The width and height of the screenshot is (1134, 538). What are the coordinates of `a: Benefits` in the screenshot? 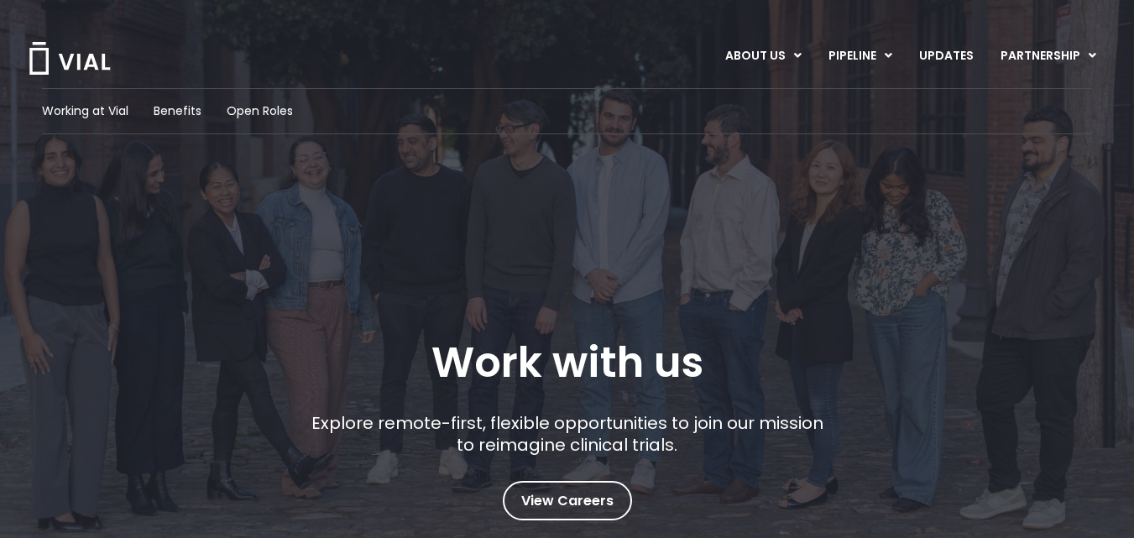 It's located at (177, 111).